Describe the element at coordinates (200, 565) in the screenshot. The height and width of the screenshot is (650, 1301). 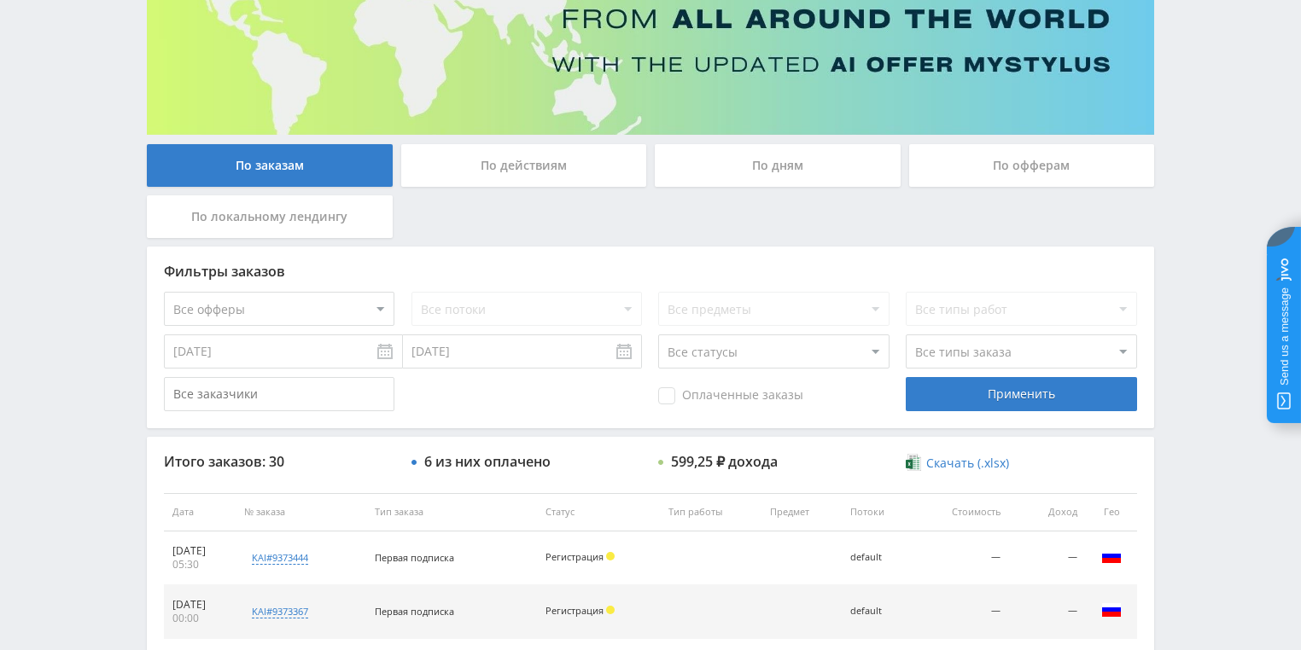
I see `div: 05:30` at that location.